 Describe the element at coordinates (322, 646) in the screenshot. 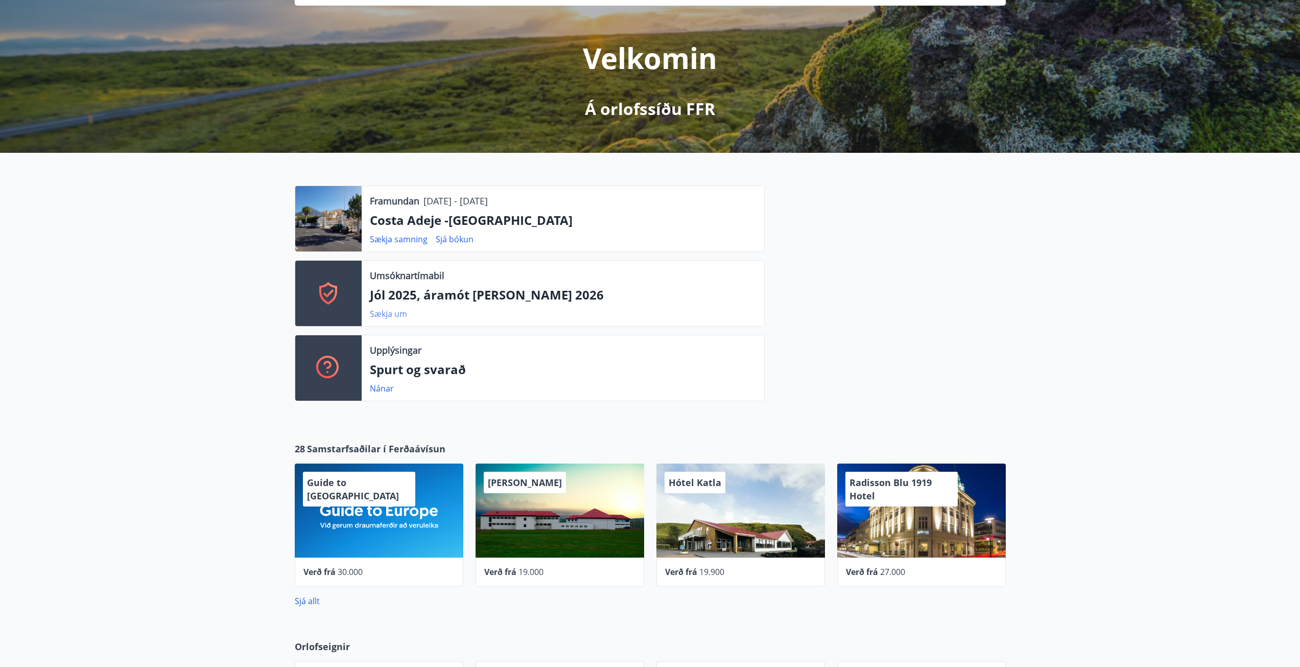

I see `span: Orlofseignir` at that location.